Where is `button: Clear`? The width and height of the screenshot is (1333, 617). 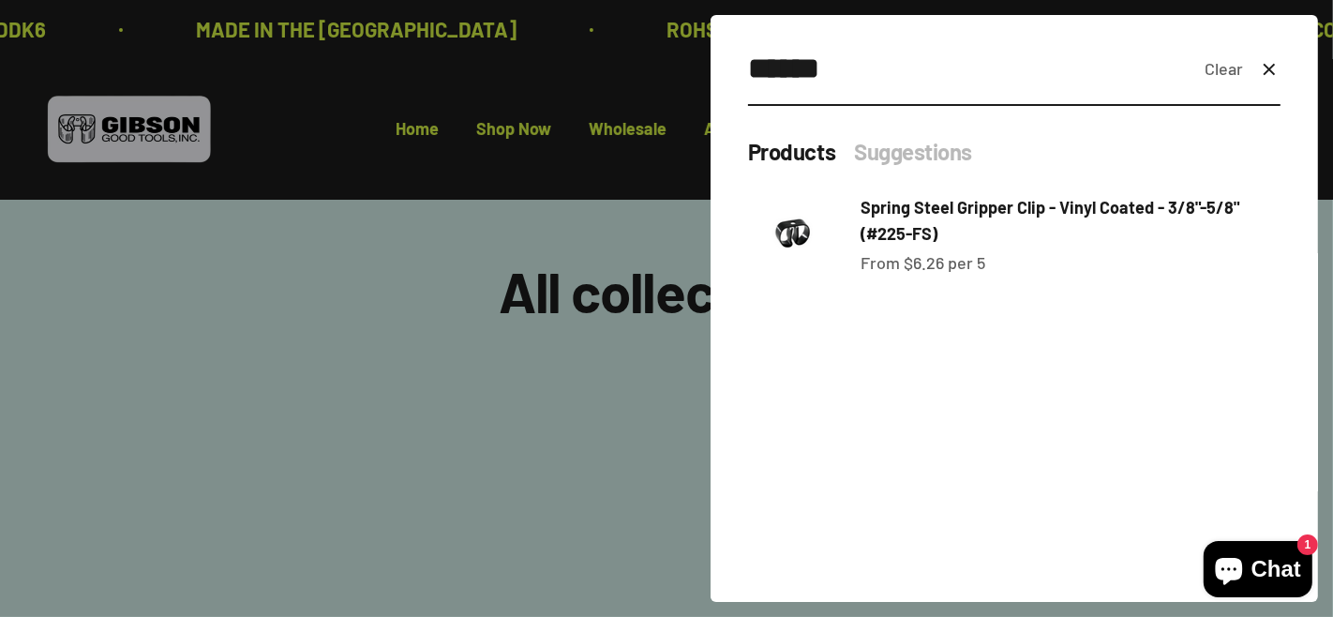
button: Clear is located at coordinates (1224, 68).